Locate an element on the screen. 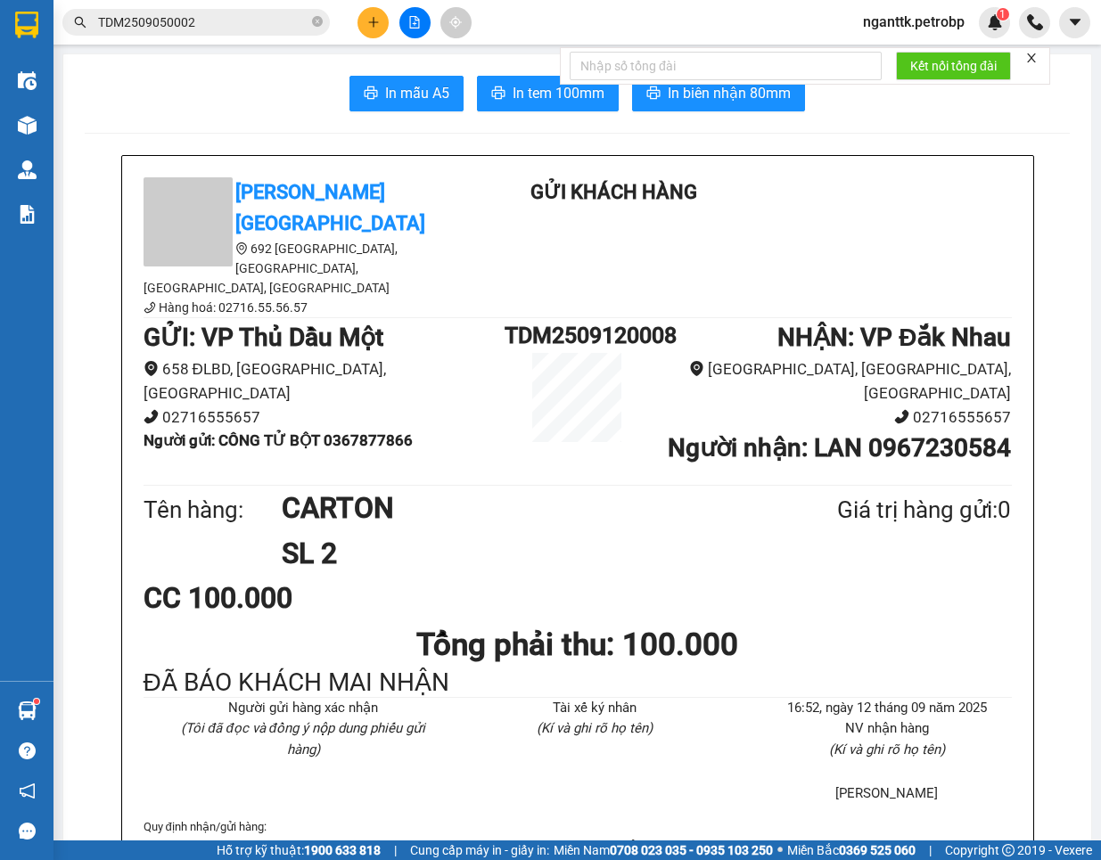  h1: SL 2 is located at coordinates (516, 553).